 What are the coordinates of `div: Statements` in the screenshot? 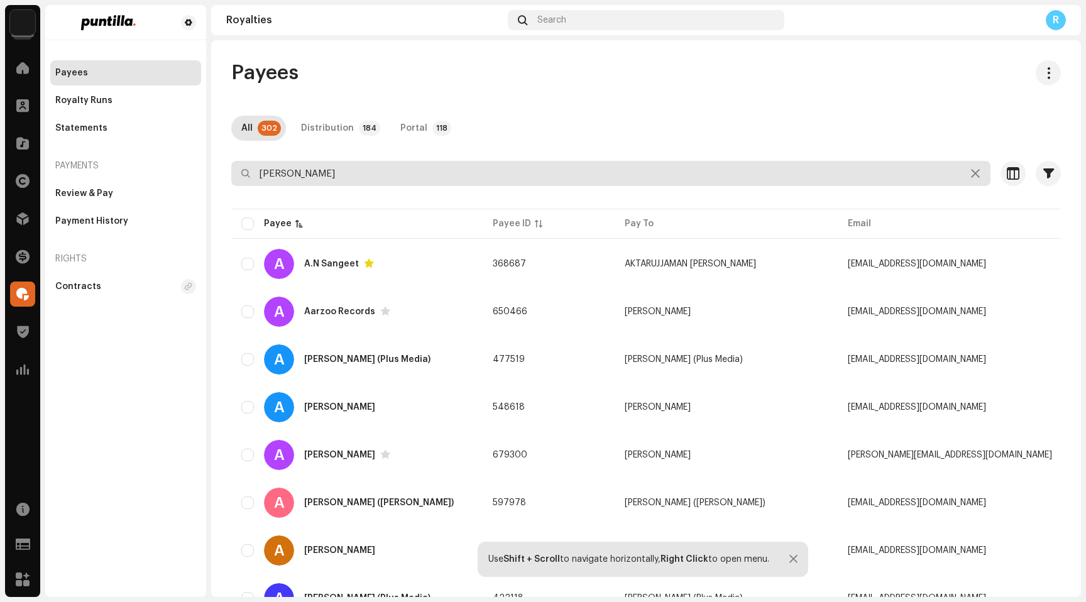 It's located at (81, 128).